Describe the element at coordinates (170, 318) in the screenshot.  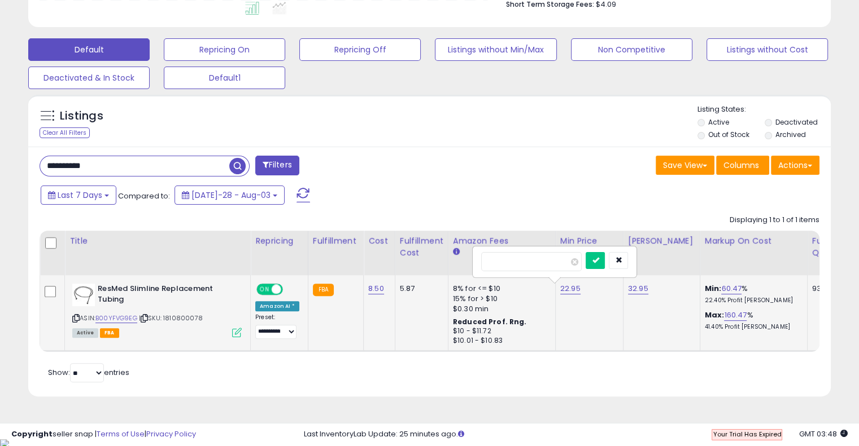
I see `span: | SKU: 1810800078` at that location.